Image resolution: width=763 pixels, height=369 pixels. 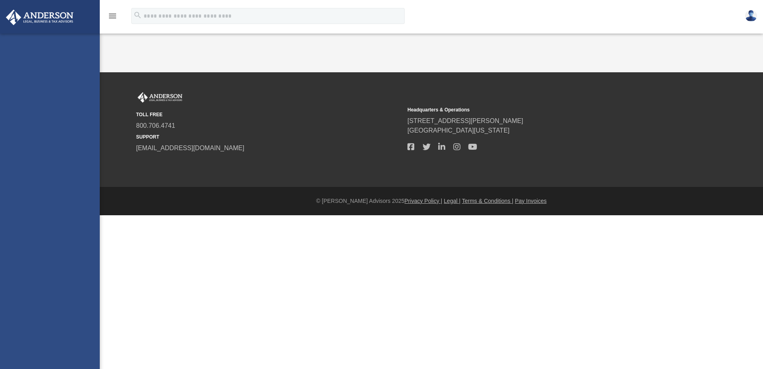 I want to click on a: Privacy Policy |, so click(x=423, y=201).